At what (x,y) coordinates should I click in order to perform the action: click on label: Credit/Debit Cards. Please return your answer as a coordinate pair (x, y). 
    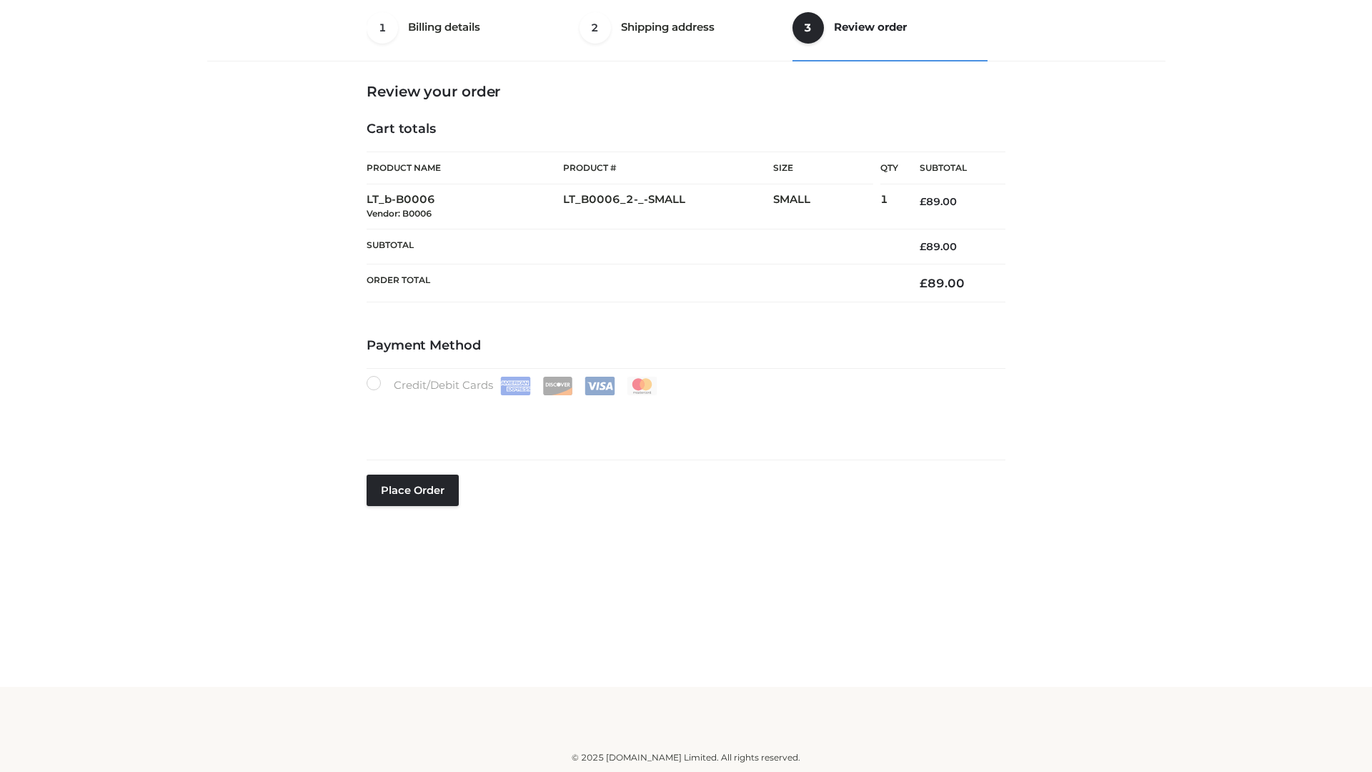
    Looking at the image, I should click on (512, 385).